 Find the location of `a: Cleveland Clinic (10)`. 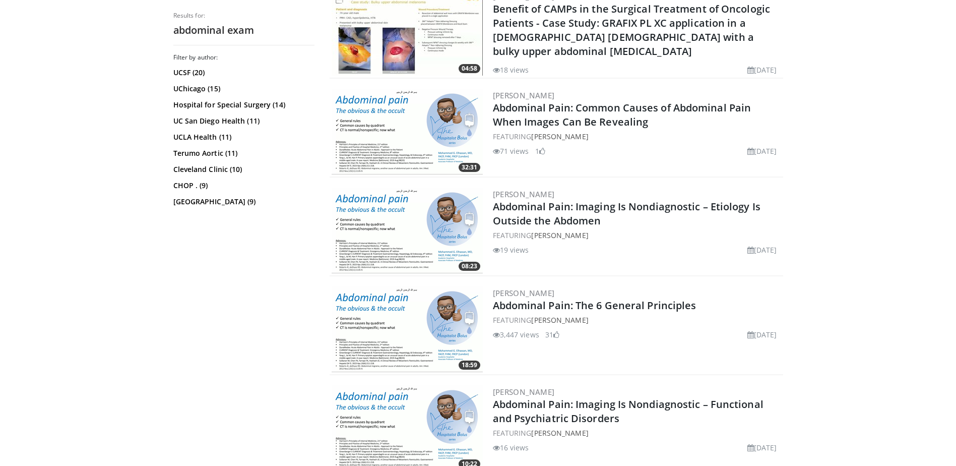

a: Cleveland Clinic (10) is located at coordinates (242, 169).